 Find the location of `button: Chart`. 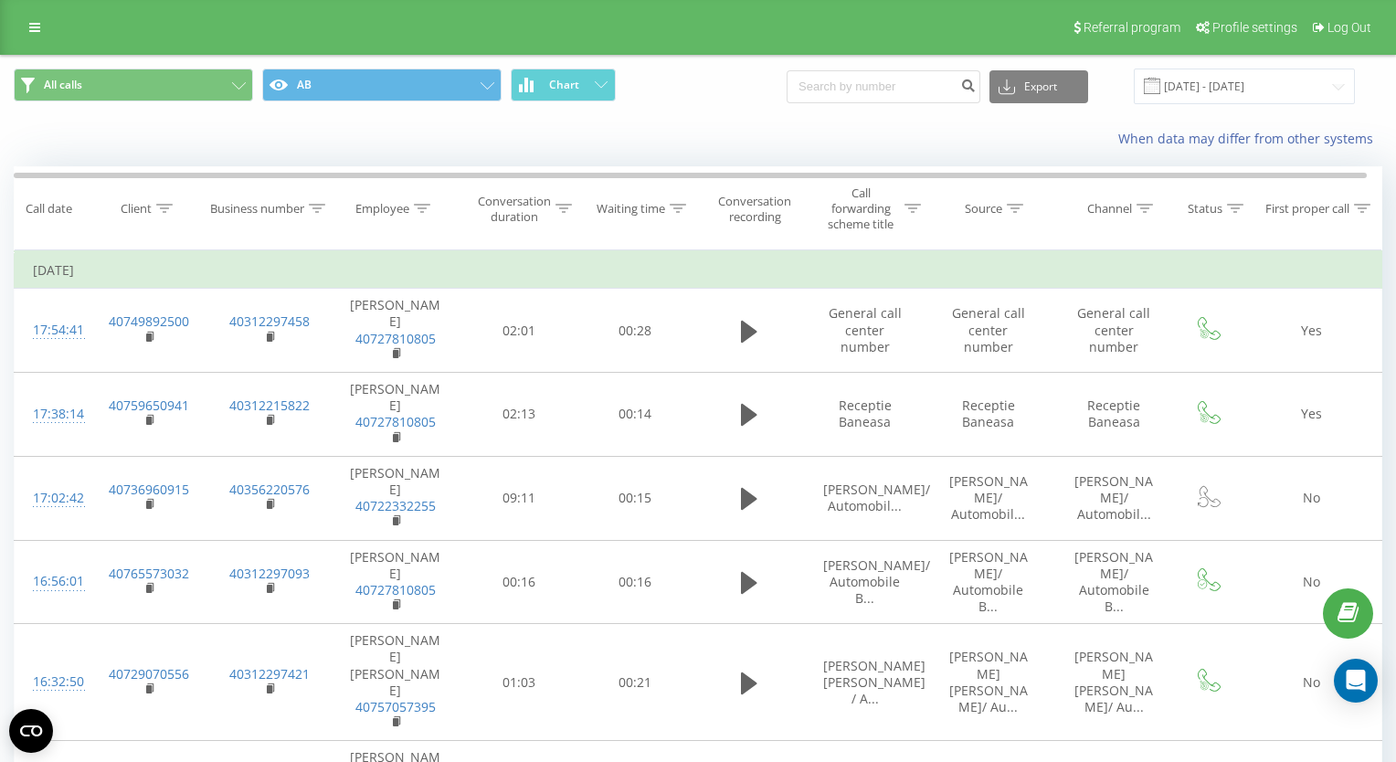

button: Chart is located at coordinates (563, 85).